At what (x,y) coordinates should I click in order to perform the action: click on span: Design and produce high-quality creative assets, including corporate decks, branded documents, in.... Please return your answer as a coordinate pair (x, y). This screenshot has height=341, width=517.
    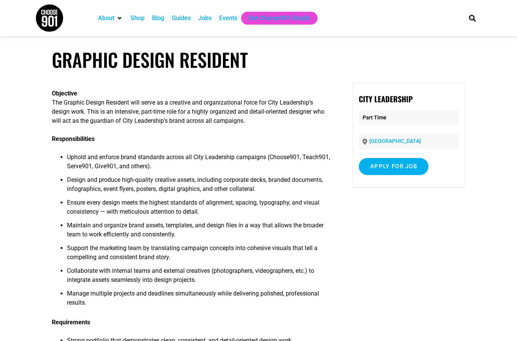
    Looking at the image, I should click on (195, 184).